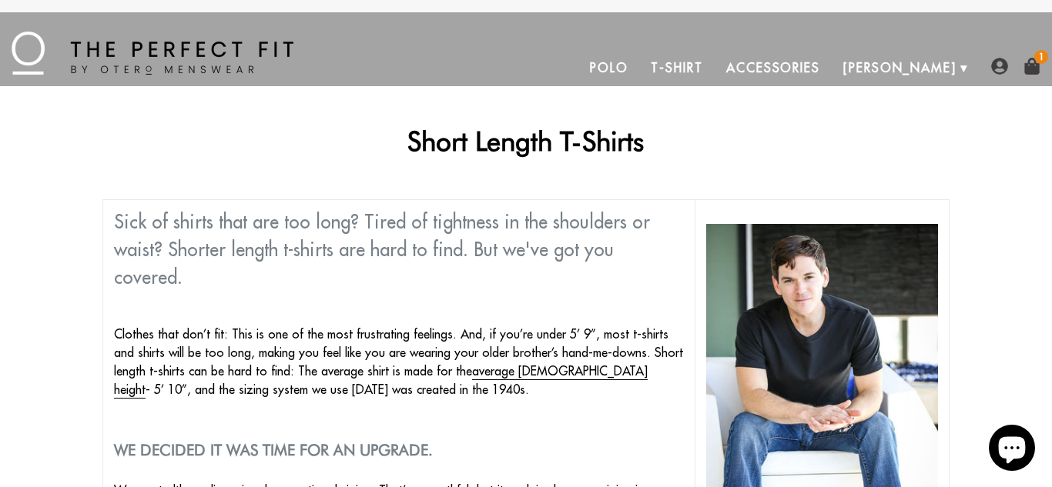 This screenshot has width=1052, height=487. I want to click on img: user-account-icon.png, so click(999, 66).